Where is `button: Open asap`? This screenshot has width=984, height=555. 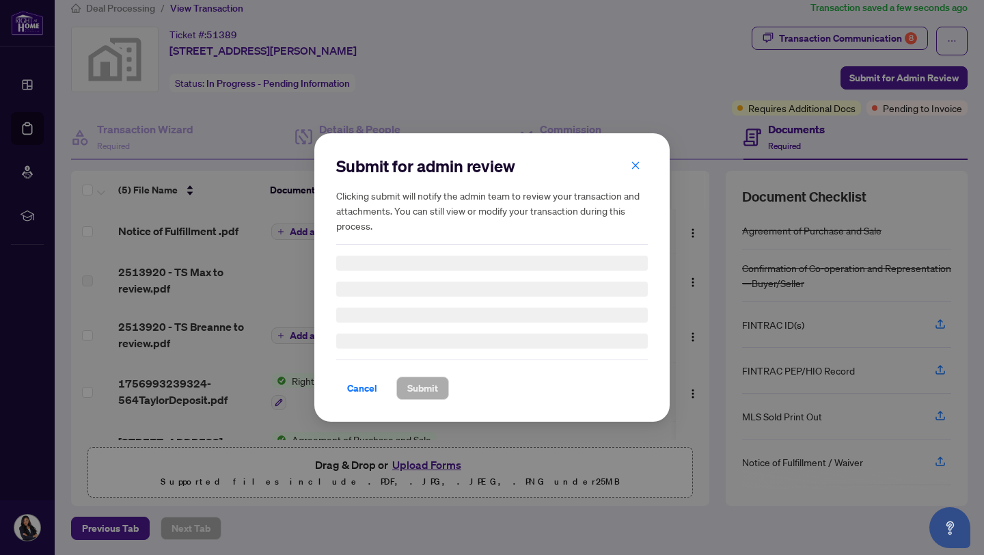
button: Open asap is located at coordinates (950, 528).